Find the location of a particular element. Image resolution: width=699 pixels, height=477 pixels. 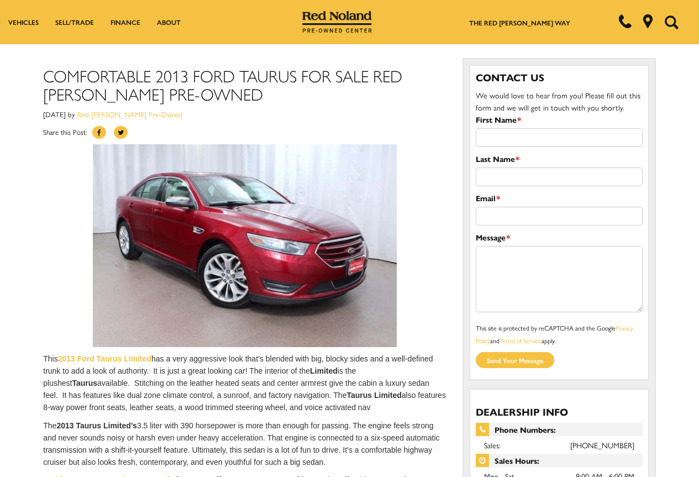

label: Email is located at coordinates (488, 198).